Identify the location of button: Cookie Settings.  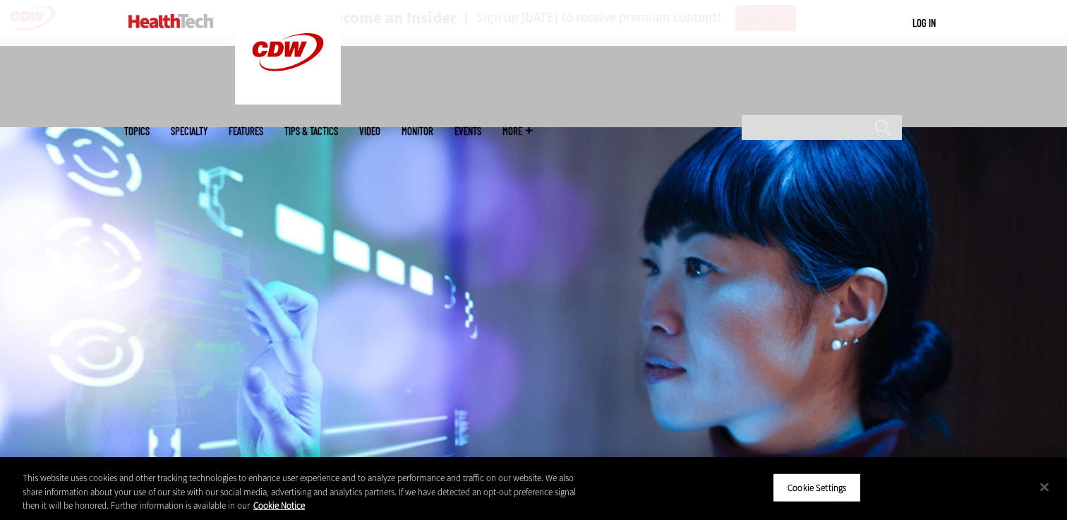
(817, 487).